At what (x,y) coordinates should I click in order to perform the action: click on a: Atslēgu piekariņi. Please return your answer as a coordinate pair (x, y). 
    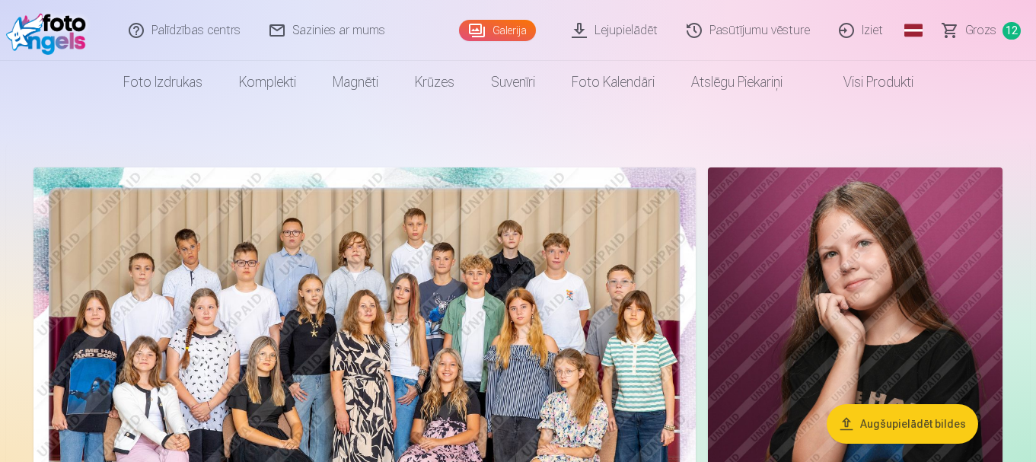
    Looking at the image, I should click on (737, 82).